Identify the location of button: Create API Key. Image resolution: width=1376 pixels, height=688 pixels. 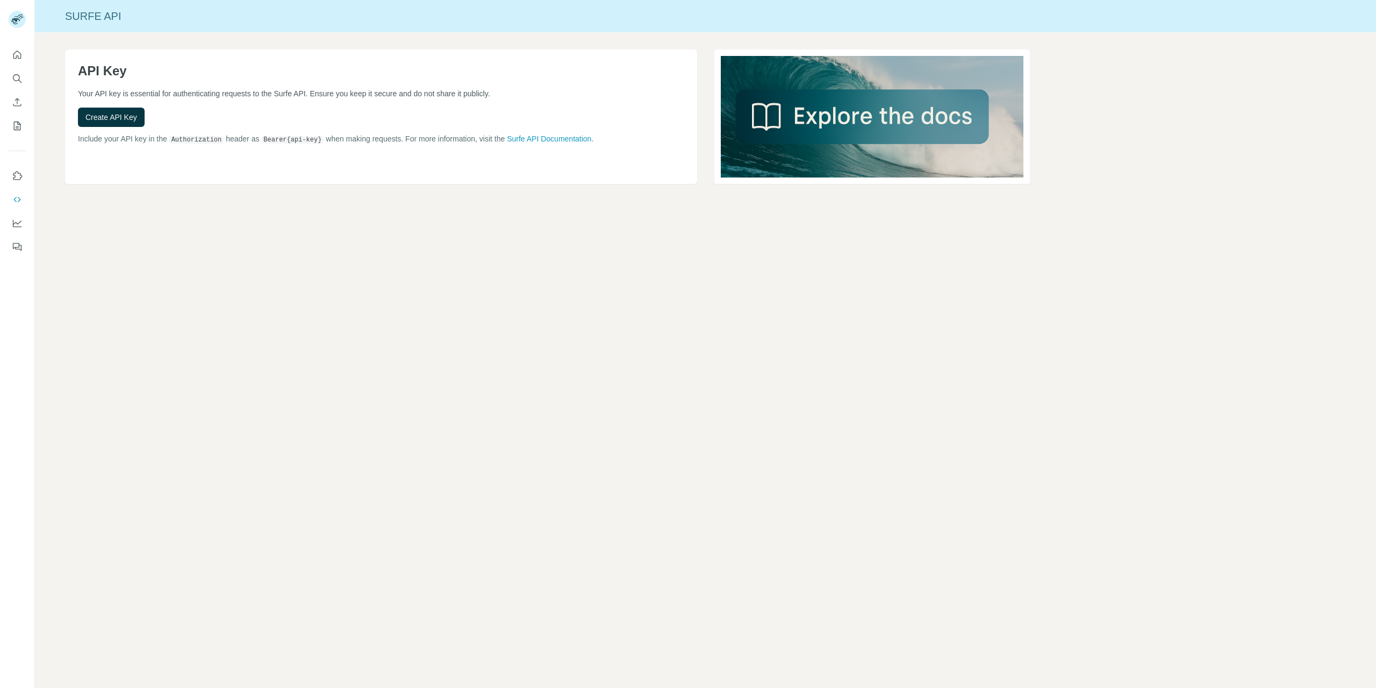
(111, 117).